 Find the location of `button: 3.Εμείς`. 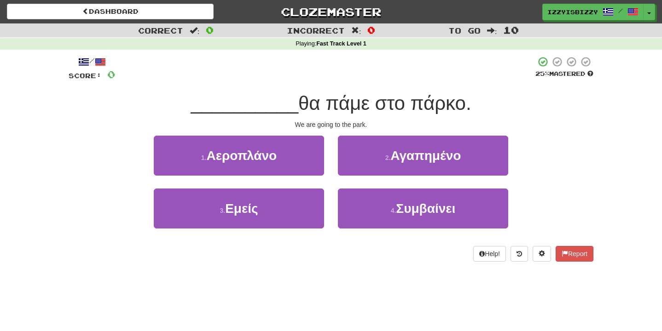

button: 3.Εμείς is located at coordinates (239, 208).